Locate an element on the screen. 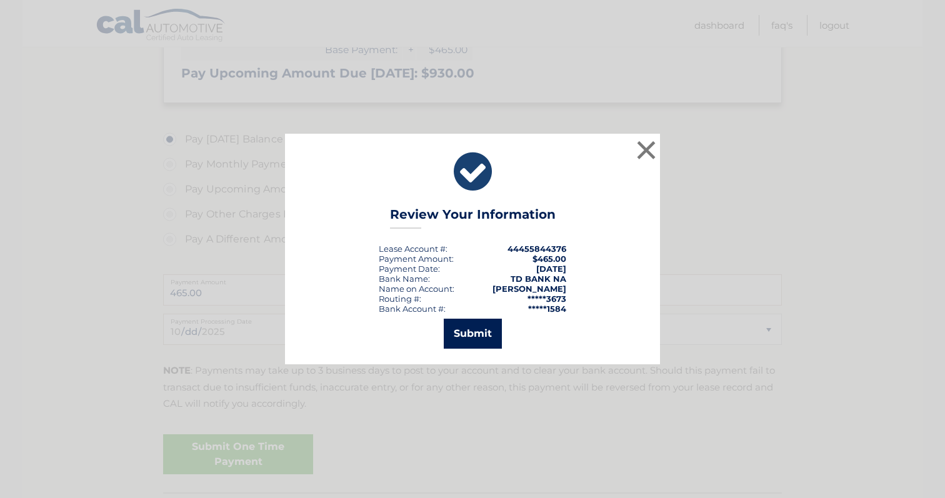 This screenshot has height=498, width=945. div: Bank Name: is located at coordinates (404, 279).